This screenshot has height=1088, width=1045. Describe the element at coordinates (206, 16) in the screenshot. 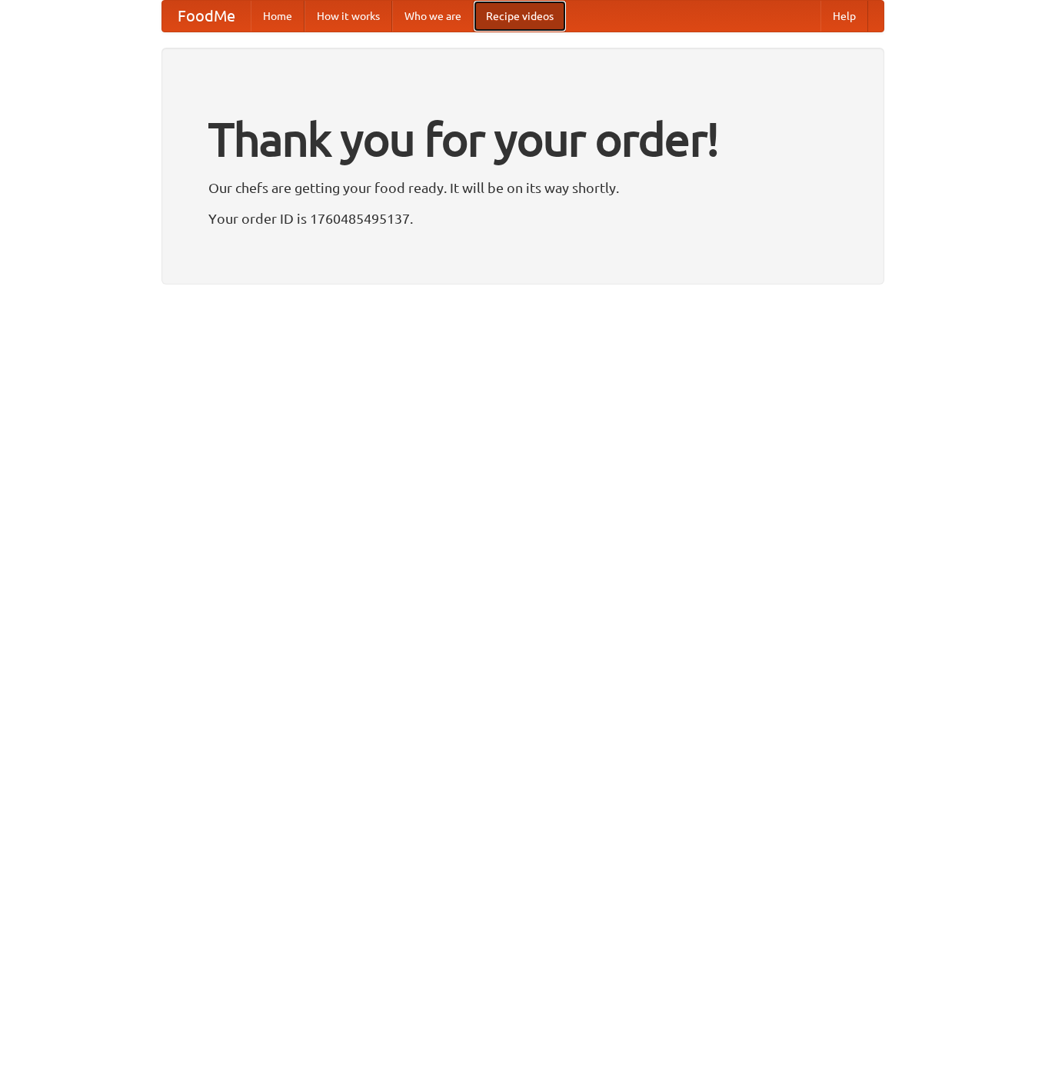

I see `a: FoodMe` at that location.